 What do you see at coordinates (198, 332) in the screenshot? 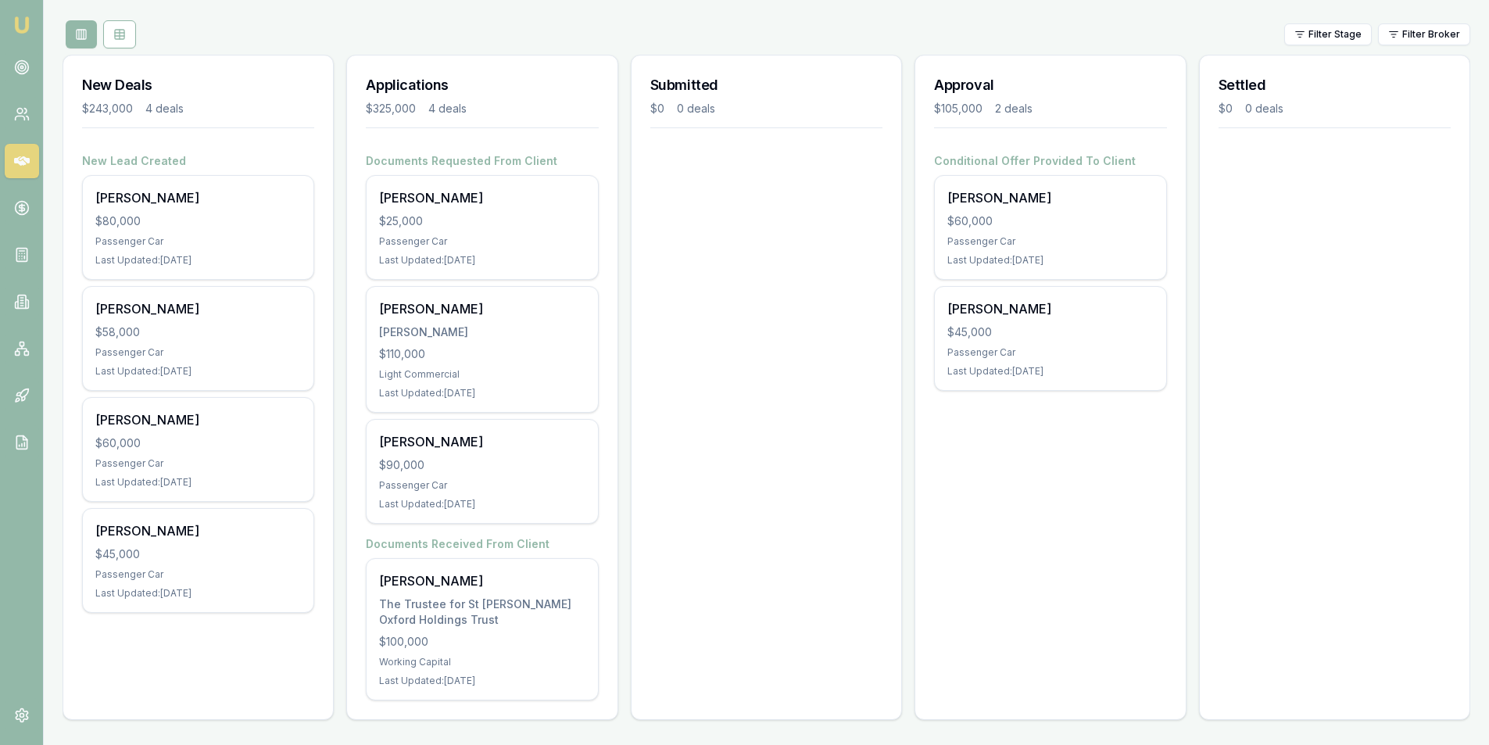
I see `div: $58,000` at bounding box center [198, 332].